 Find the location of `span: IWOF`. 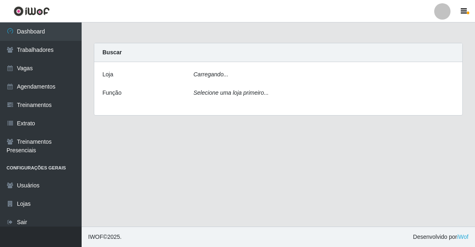

span: IWOF is located at coordinates (96, 237).